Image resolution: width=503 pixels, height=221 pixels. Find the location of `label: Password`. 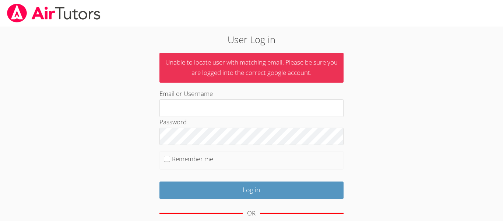

label: Password is located at coordinates (173, 122).